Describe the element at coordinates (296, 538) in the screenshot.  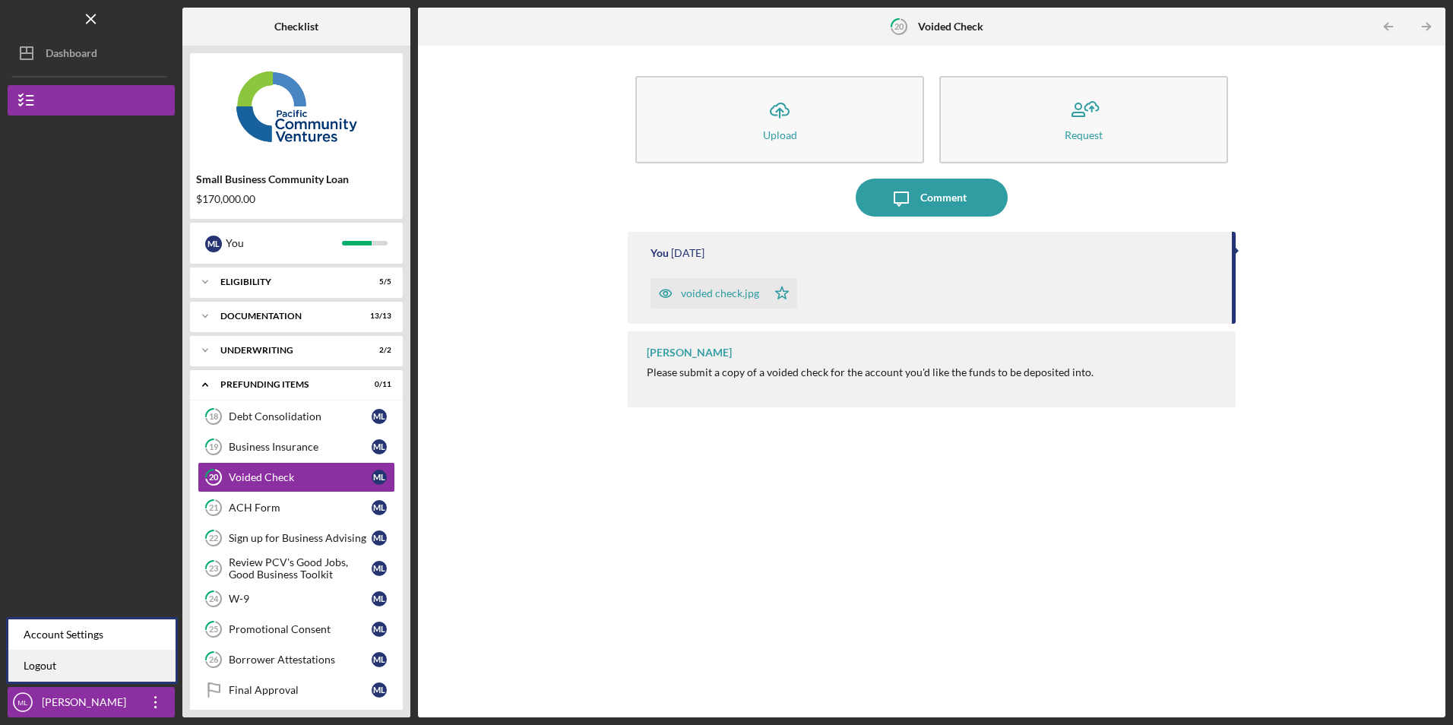
I see `a: 22Sign up for Business AdvisingML` at that location.